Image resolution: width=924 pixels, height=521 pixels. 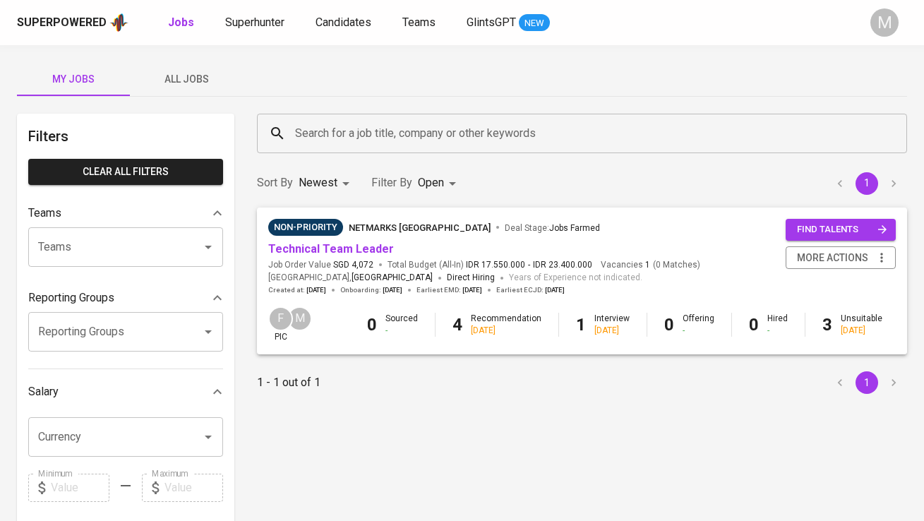 What do you see at coordinates (840, 229) in the screenshot?
I see `button: find talents` at bounding box center [840, 229].